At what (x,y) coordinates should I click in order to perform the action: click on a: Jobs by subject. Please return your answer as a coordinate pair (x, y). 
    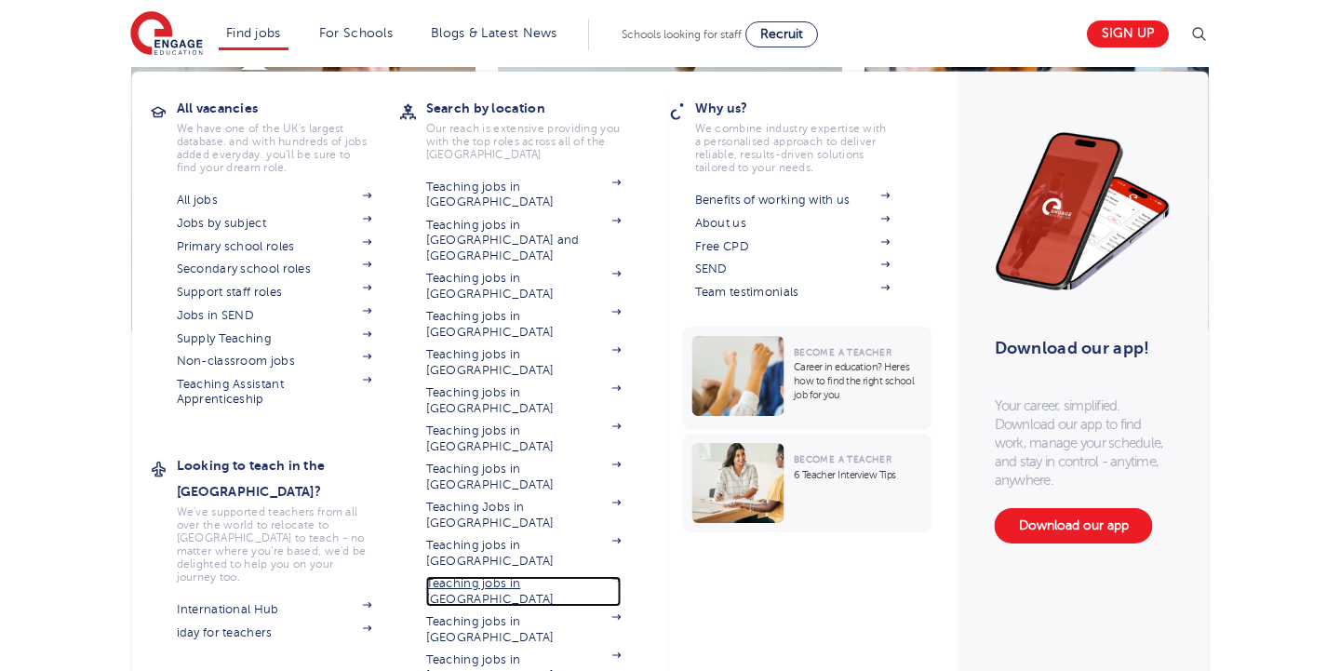
    Looking at the image, I should click on (274, 223).